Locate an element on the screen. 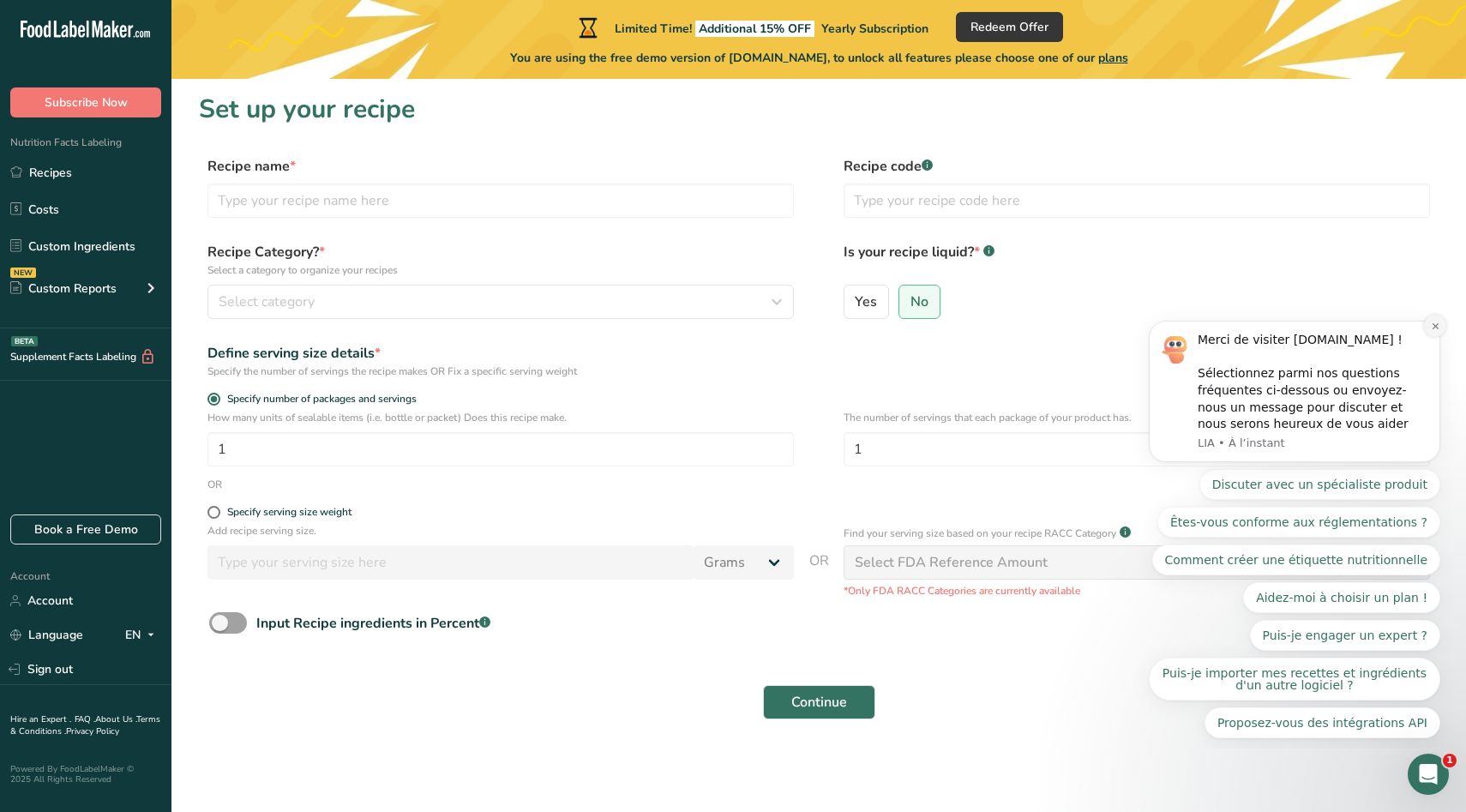  img: Profile image for LIA is located at coordinates (52, 44).